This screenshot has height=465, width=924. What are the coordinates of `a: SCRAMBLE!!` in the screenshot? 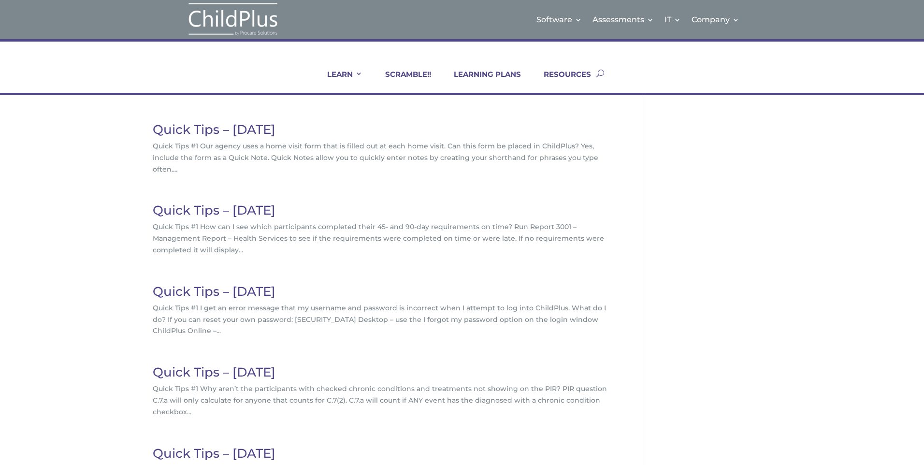 It's located at (402, 81).